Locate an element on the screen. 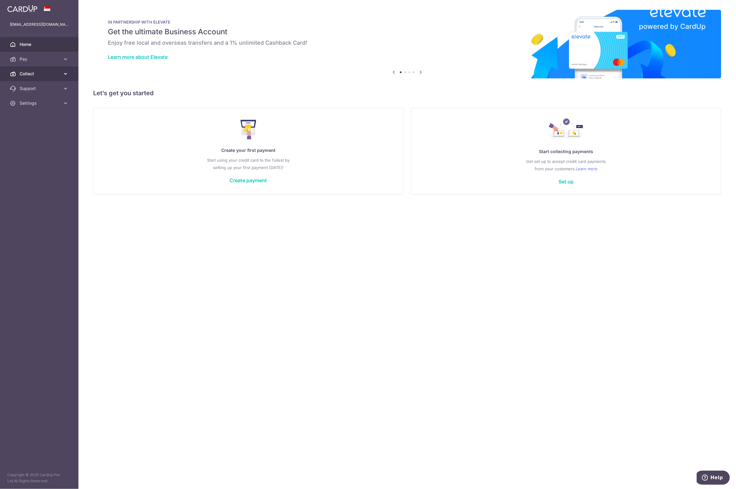 The width and height of the screenshot is (736, 489). p: Create your first payment is located at coordinates (248, 150).